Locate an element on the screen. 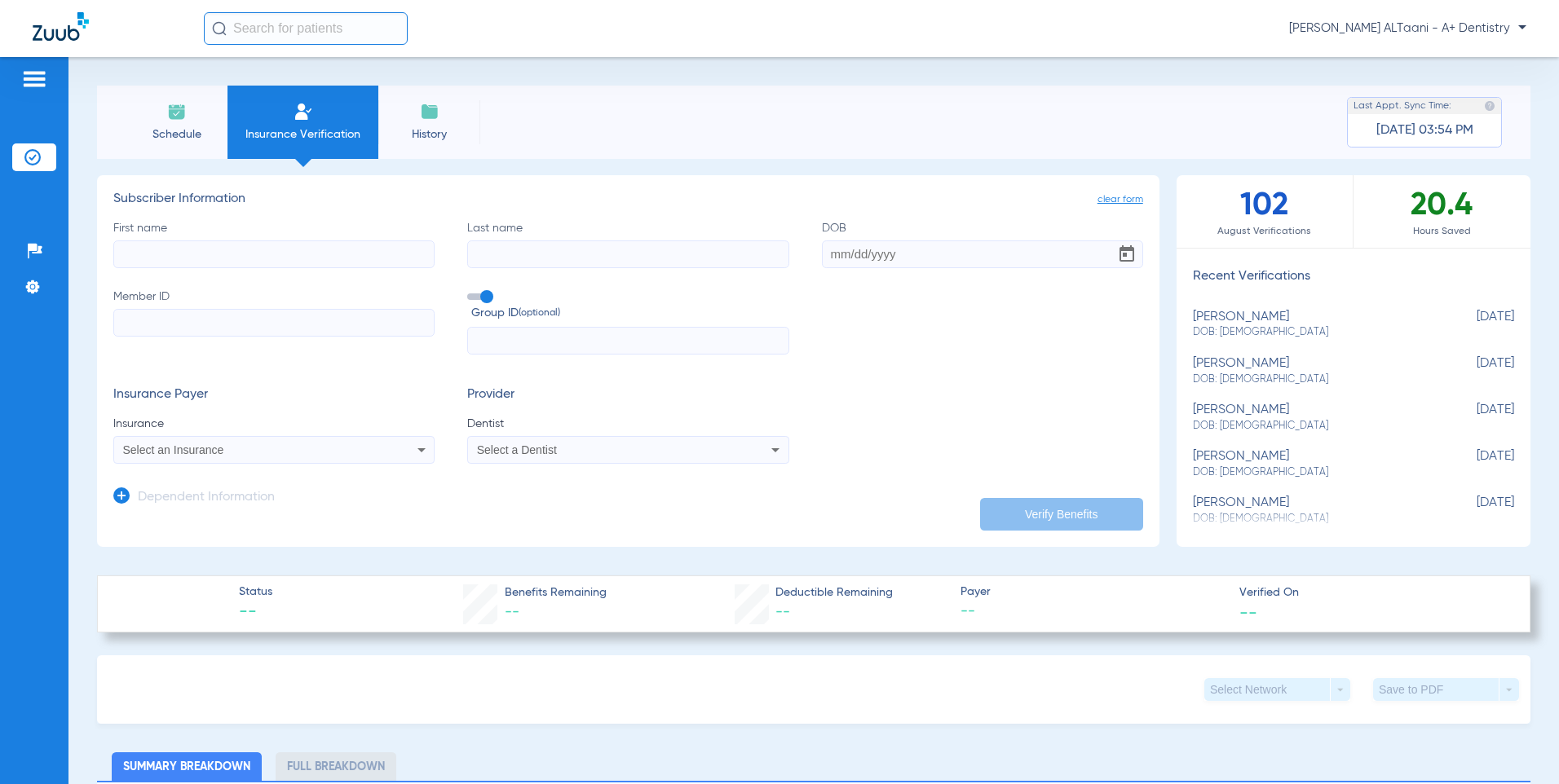 This screenshot has width=1559, height=784. li: Full Breakdown is located at coordinates (336, 766).